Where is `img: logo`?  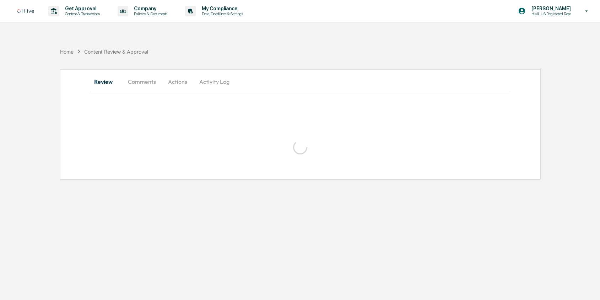
img: logo is located at coordinates (26, 11).